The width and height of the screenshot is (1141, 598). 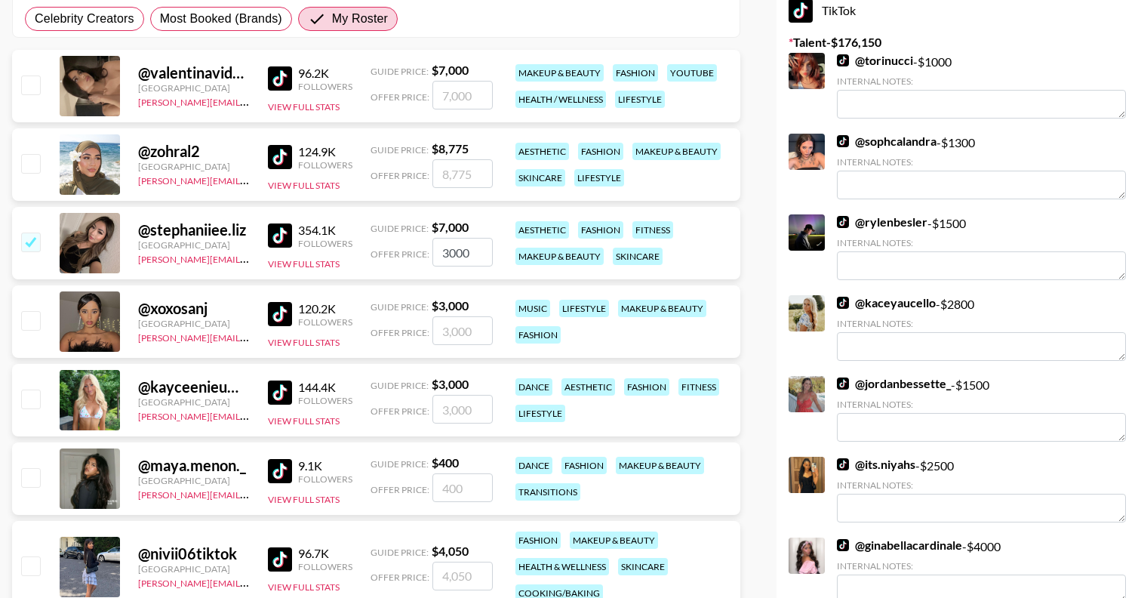 What do you see at coordinates (194, 72) in the screenshot?
I see `div: @ valentinavidartes` at bounding box center [194, 72].